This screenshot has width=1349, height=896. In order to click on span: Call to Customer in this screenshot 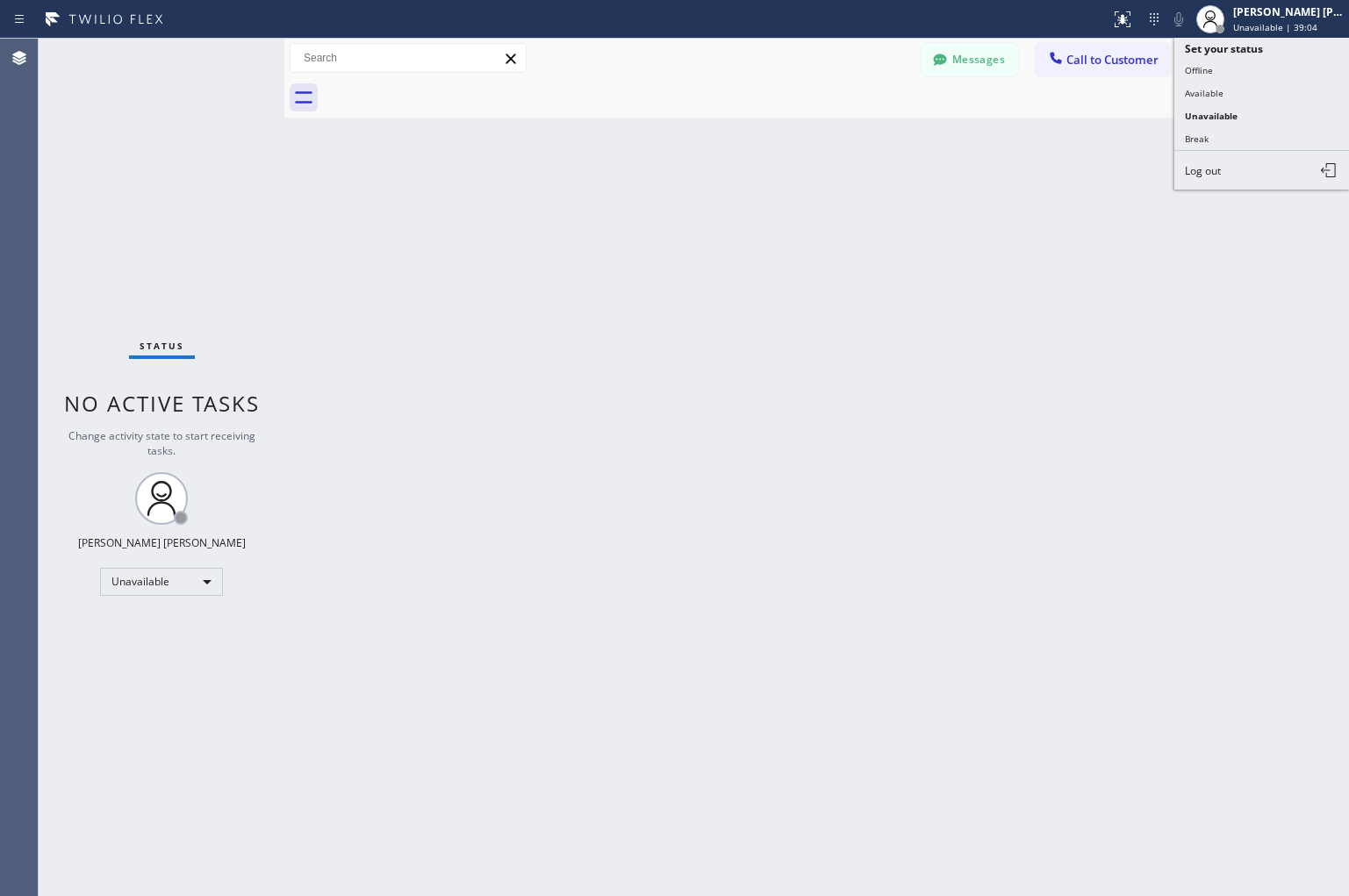, I will do `click(1112, 60)`.